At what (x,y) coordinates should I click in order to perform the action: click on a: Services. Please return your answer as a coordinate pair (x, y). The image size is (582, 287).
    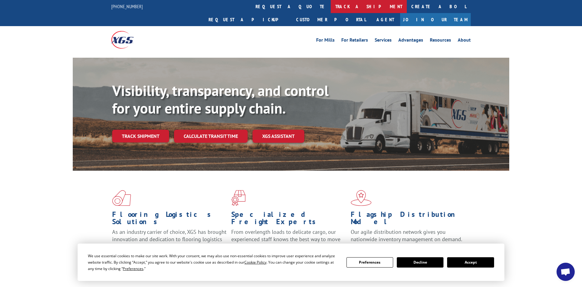
    Looking at the image, I should click on (383, 41).